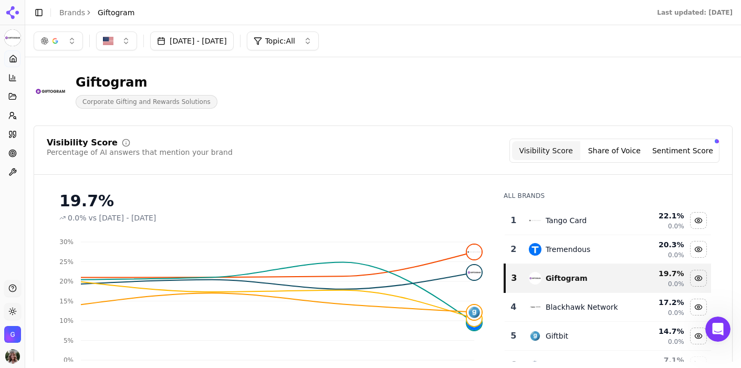  I want to click on div: 17.2 %, so click(658, 303).